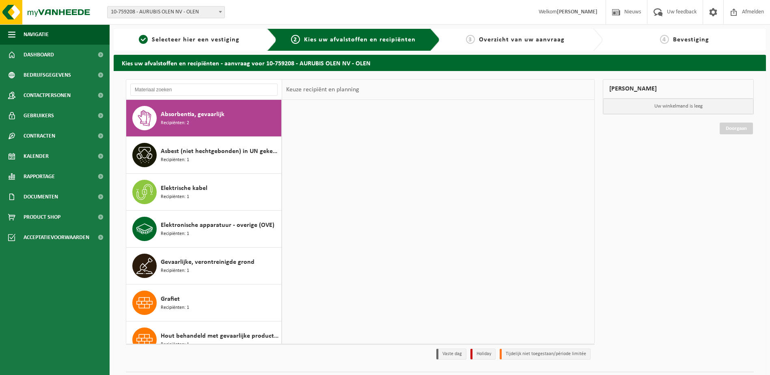  I want to click on button: Elektrische kabel Recipiënten: 1, so click(204, 192).